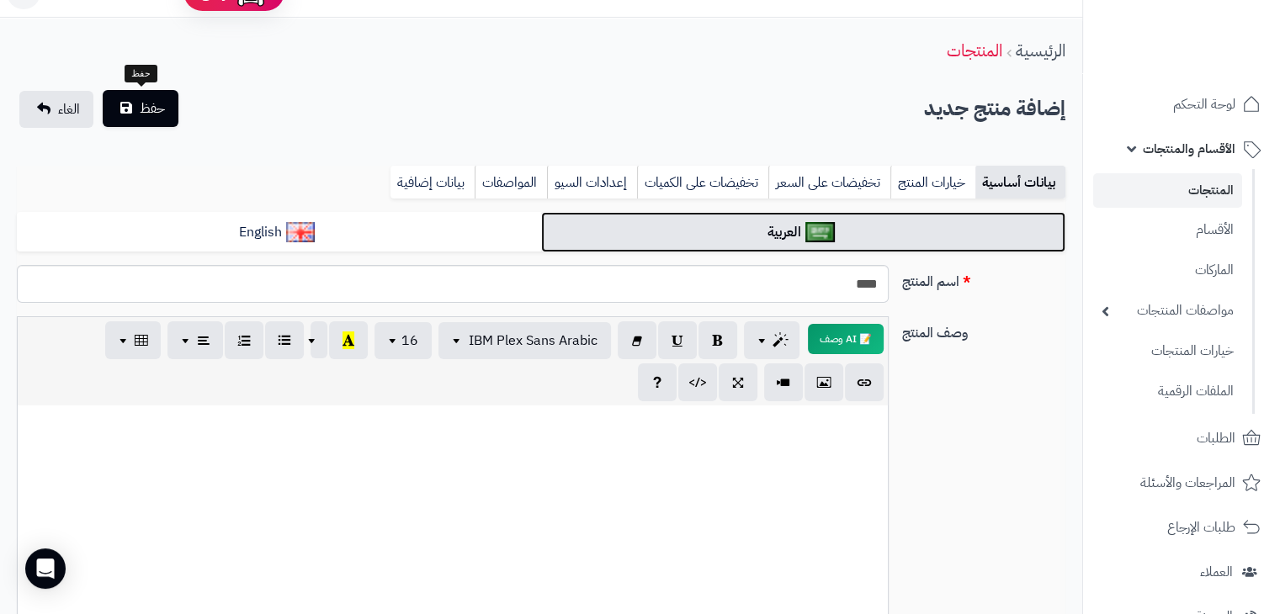 The width and height of the screenshot is (1280, 614). What do you see at coordinates (1182, 483) in the screenshot?
I see `a: المراجعات والأسئلة` at bounding box center [1182, 483].